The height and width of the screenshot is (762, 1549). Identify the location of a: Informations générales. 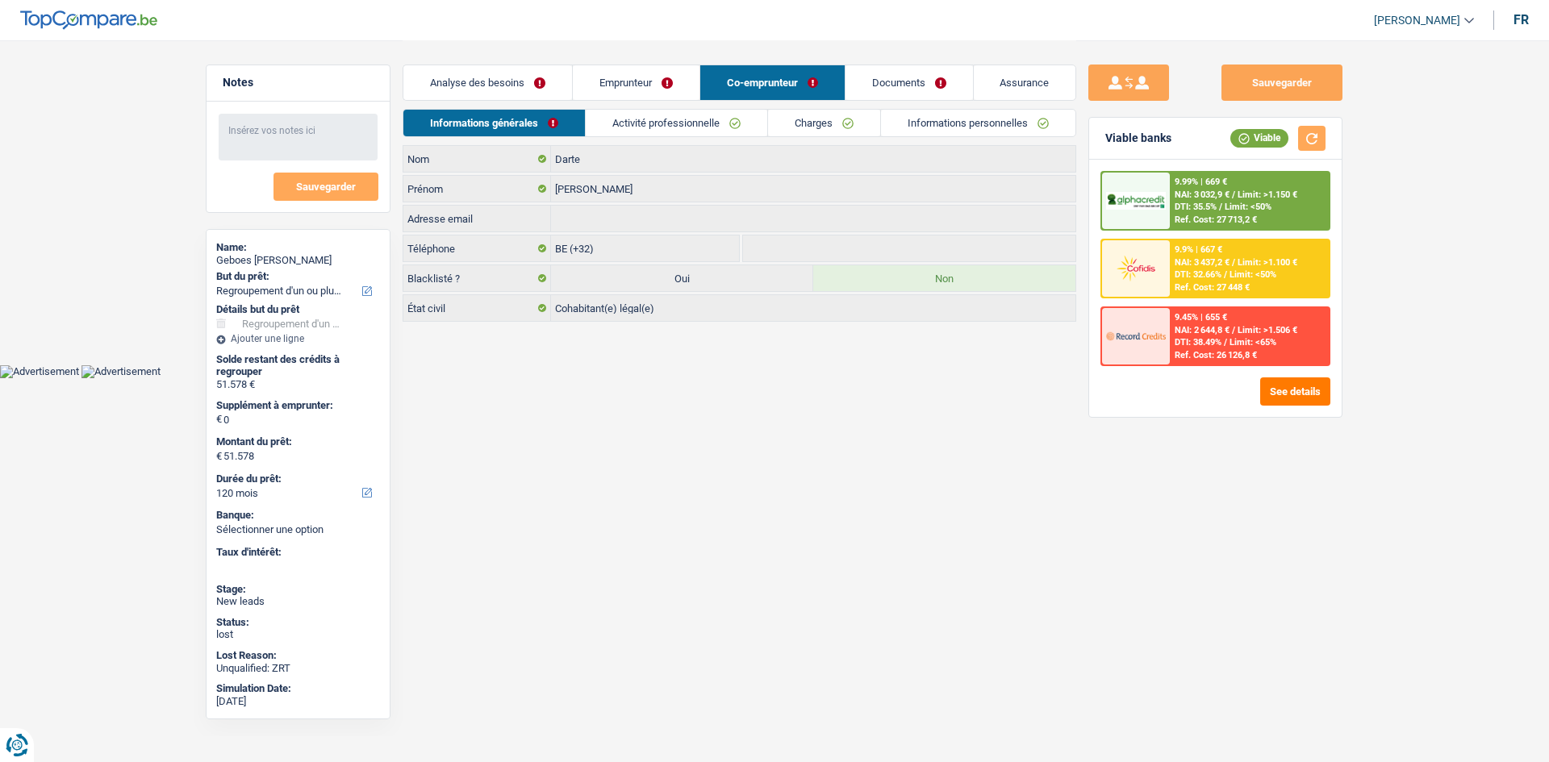
(494, 123).